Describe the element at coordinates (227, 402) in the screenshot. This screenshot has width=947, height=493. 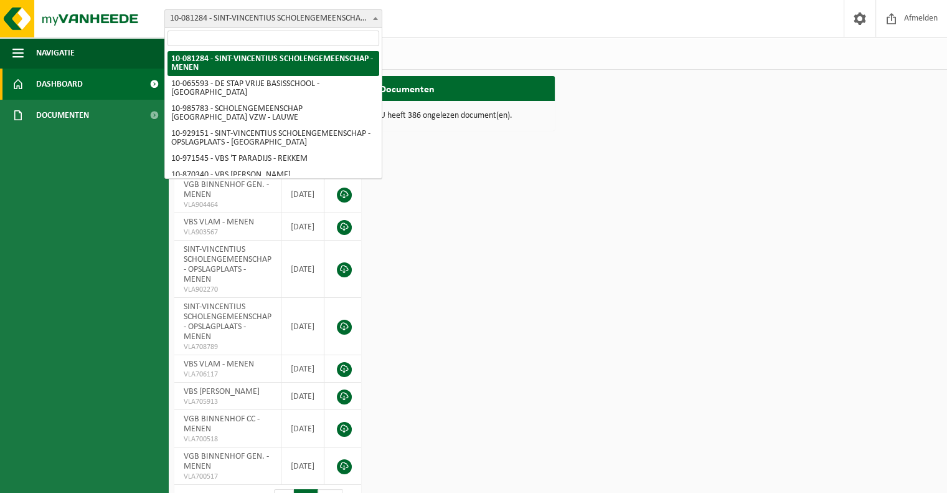
I see `span: VLA705913` at that location.